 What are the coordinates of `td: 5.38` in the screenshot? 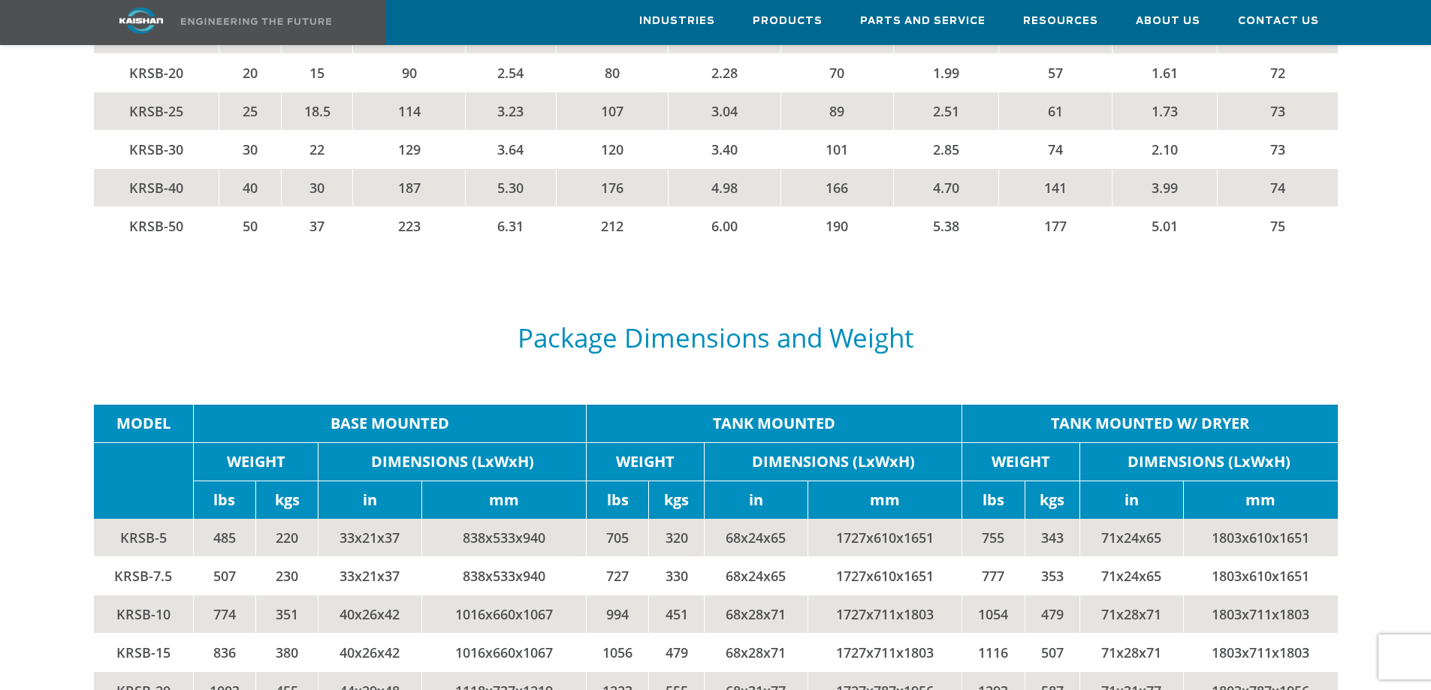 It's located at (946, 225).